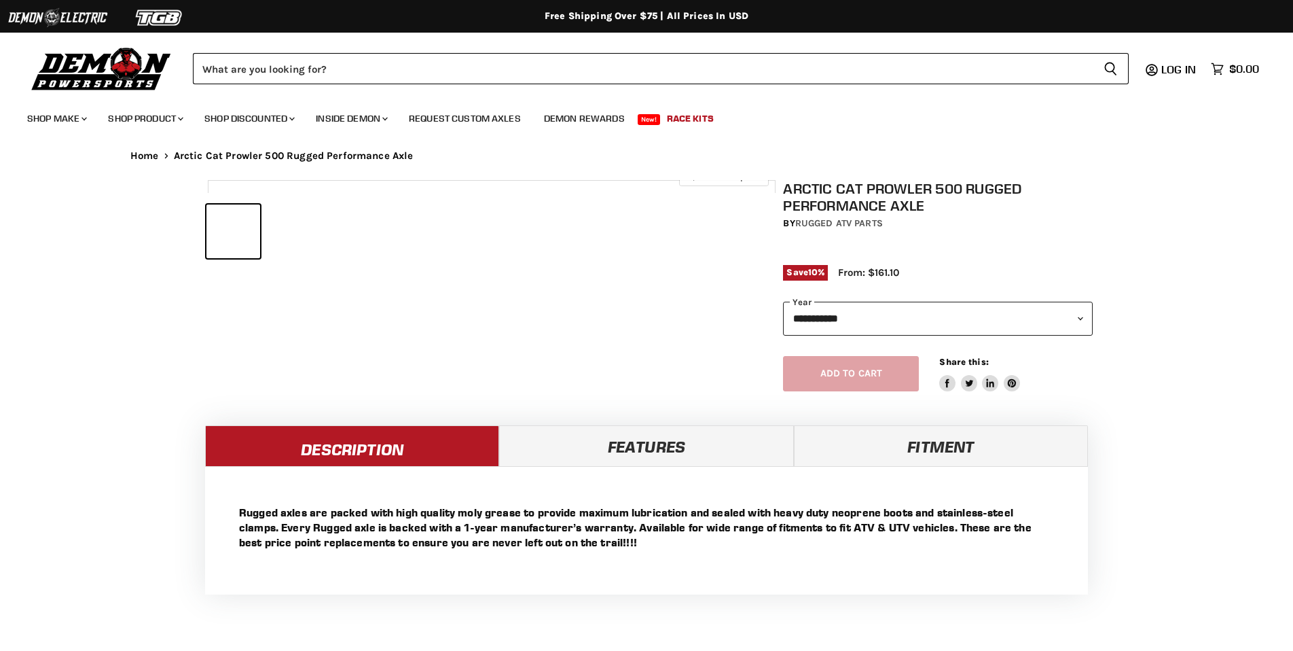 Image resolution: width=1293 pixels, height=651 pixels. What do you see at coordinates (464, 118) in the screenshot?
I see `a: Request Custom Axles` at bounding box center [464, 118].